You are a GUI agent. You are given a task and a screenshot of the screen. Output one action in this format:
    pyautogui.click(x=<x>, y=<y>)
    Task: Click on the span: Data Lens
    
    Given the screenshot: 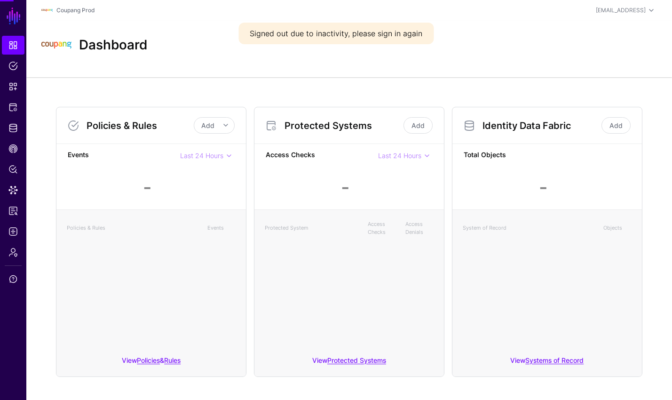 What is the action you would take?
    pyautogui.click(x=13, y=190)
    